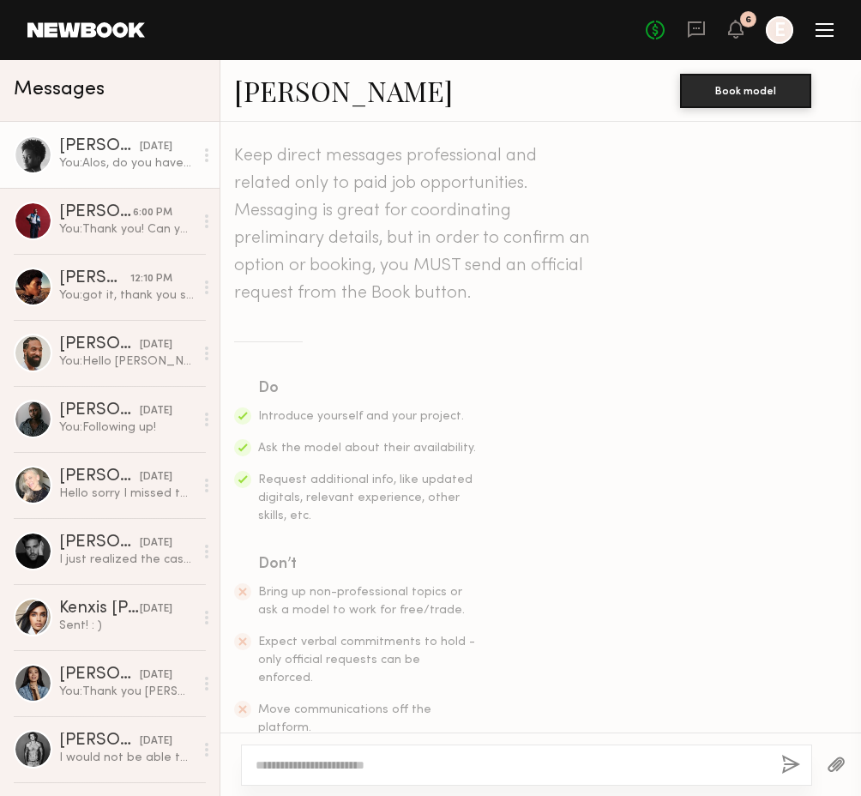 The height and width of the screenshot is (796, 861). Describe the element at coordinates (345, 719) in the screenshot. I see `span: Move communications off the platform.` at that location.